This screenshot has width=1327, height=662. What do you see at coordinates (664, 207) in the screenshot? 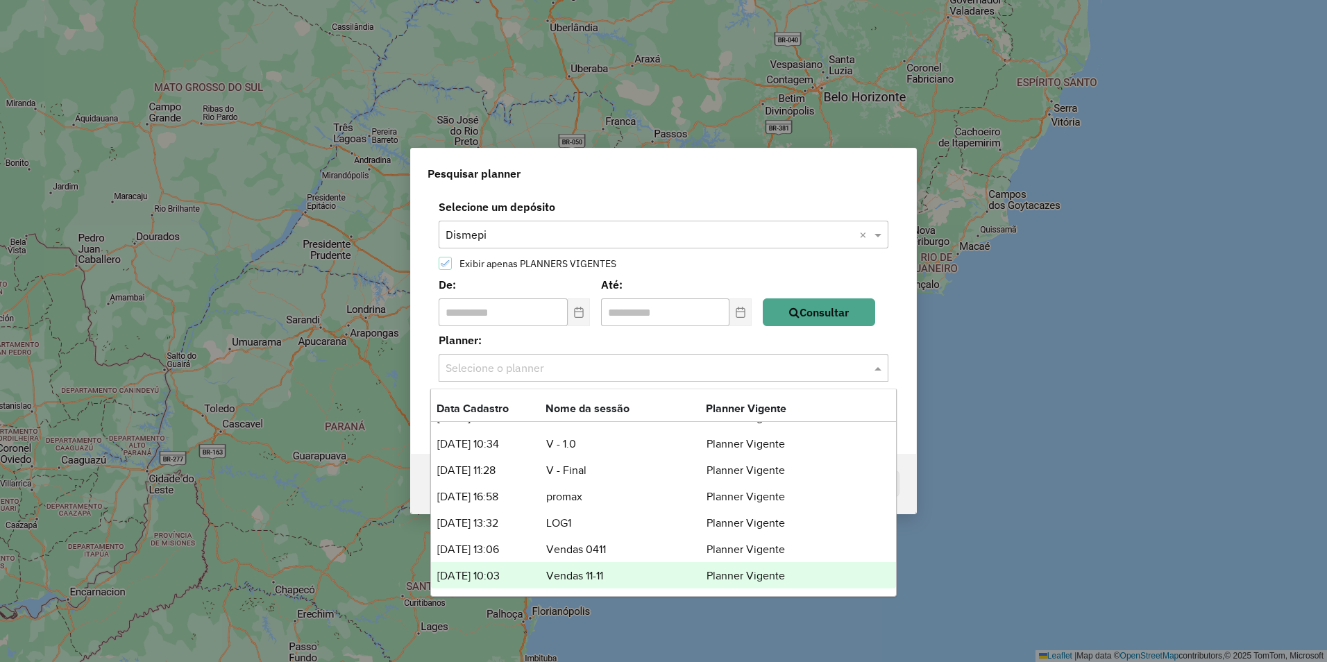
I see `label: Selecione um depósito` at bounding box center [664, 207].